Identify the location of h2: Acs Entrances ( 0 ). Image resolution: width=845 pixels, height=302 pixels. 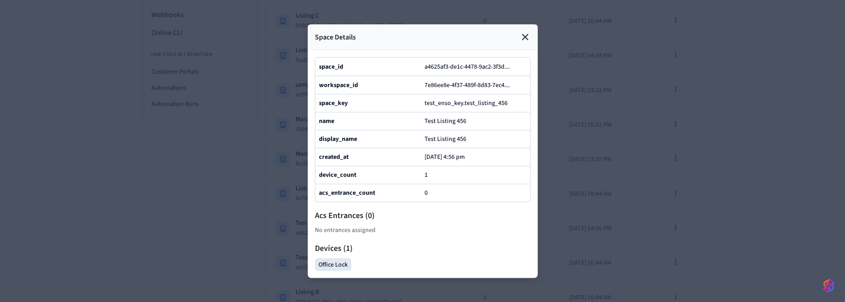
(423, 216).